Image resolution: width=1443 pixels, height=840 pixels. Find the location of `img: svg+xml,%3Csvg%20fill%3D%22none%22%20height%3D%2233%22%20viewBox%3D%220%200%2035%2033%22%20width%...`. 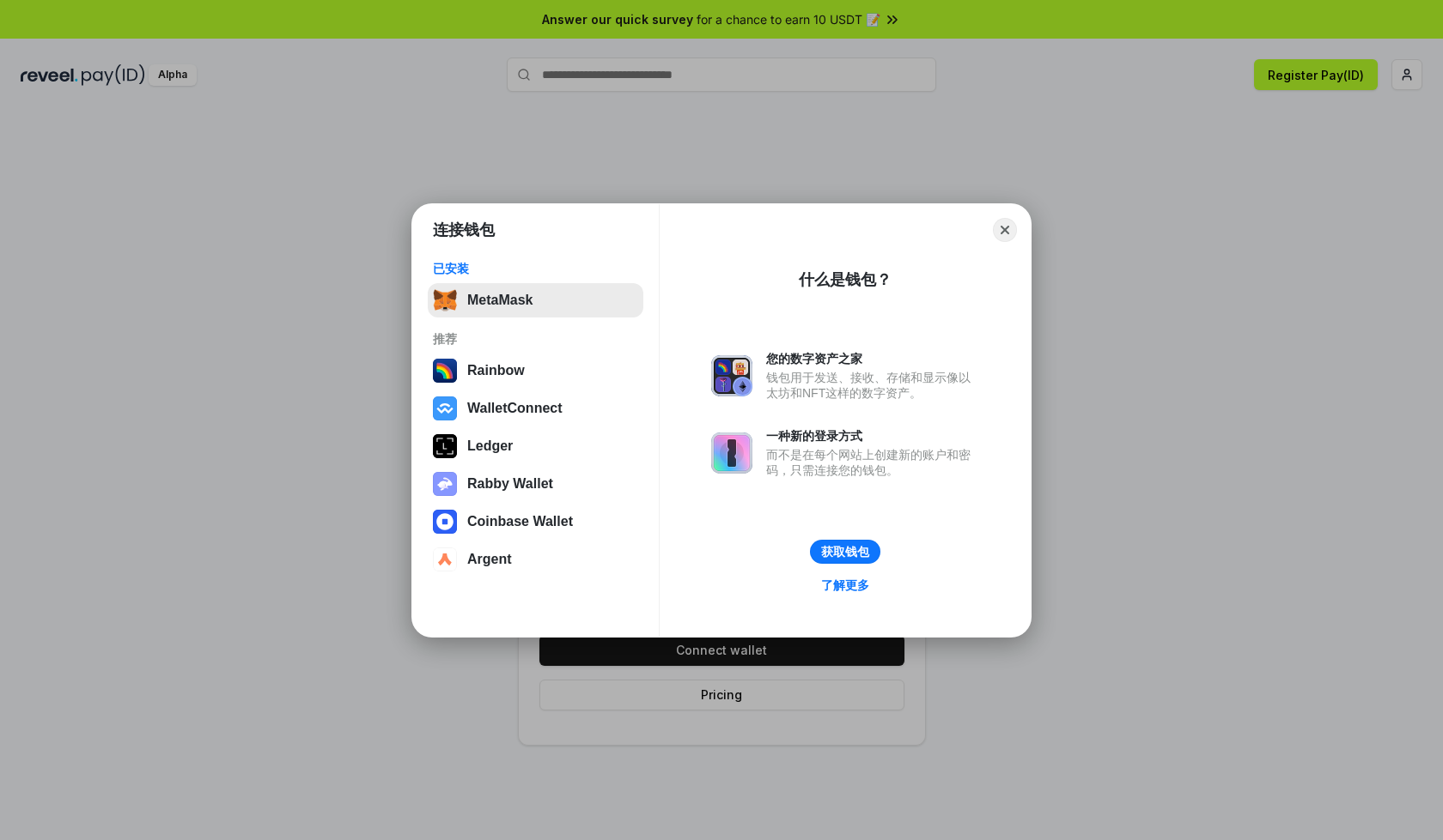

img: svg+xml,%3Csvg%20fill%3D%22none%22%20height%3D%2233%22%20viewBox%3D%220%200%2035%2033%22%20width%... is located at coordinates (445, 300).